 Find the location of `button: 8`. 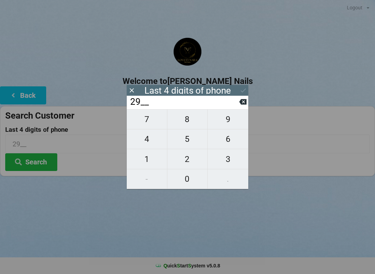

button: 8 is located at coordinates (188, 120).